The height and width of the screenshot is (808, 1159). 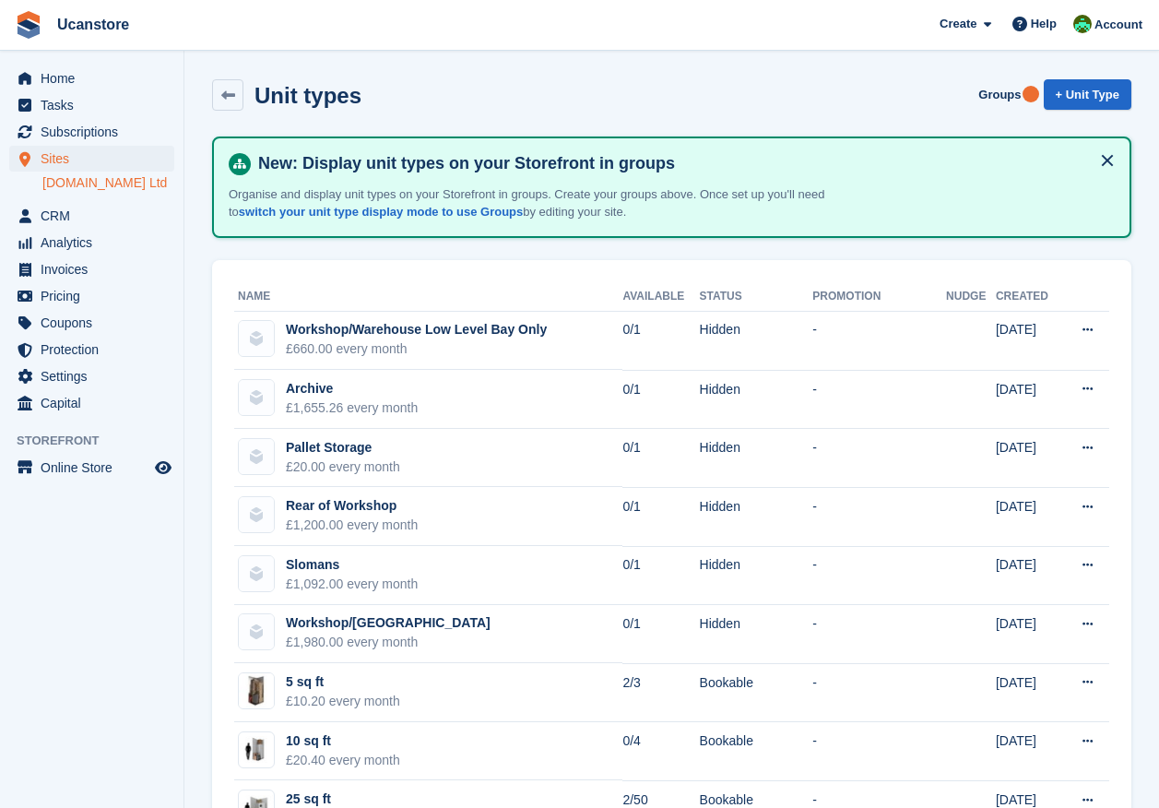 What do you see at coordinates (388, 642) in the screenshot?
I see `div: £1,980.00 every month` at bounding box center [388, 642].